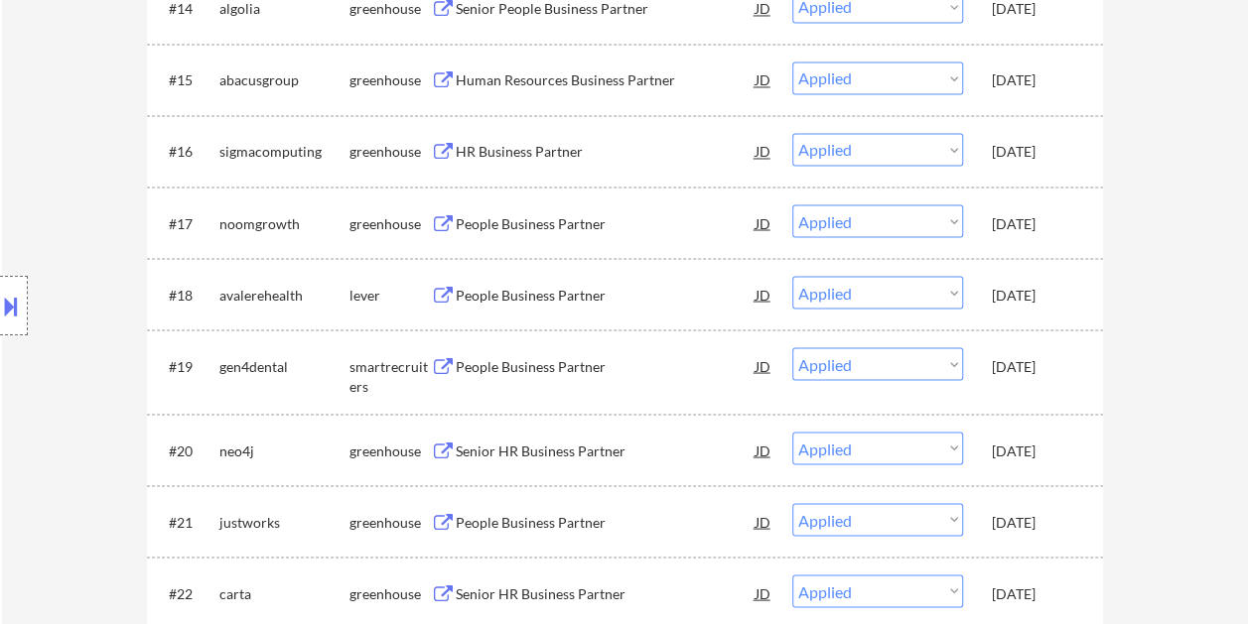 This screenshot has width=1248, height=624. I want to click on div: abacusgroup, so click(284, 80).